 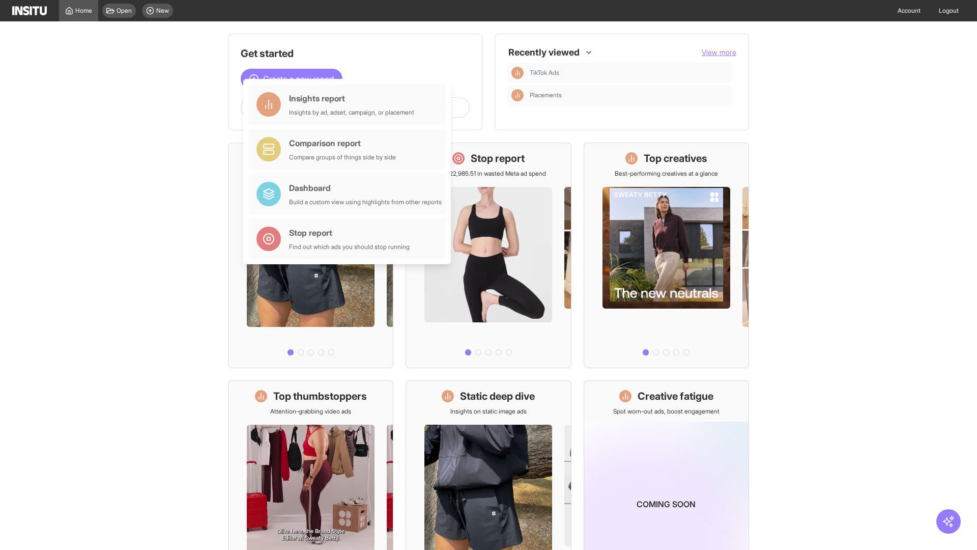 I want to click on h1: Get started, so click(x=355, y=53).